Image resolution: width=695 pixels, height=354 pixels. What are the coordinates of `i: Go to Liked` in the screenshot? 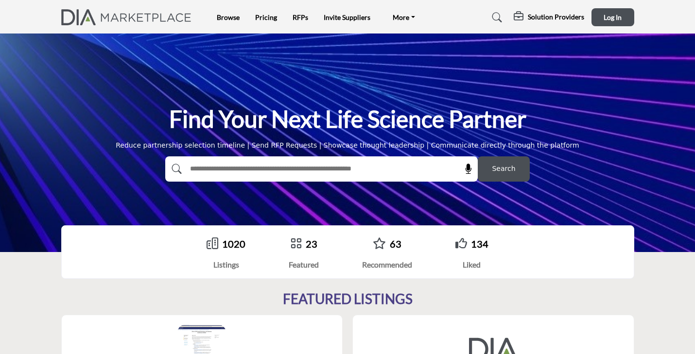 It's located at (461, 243).